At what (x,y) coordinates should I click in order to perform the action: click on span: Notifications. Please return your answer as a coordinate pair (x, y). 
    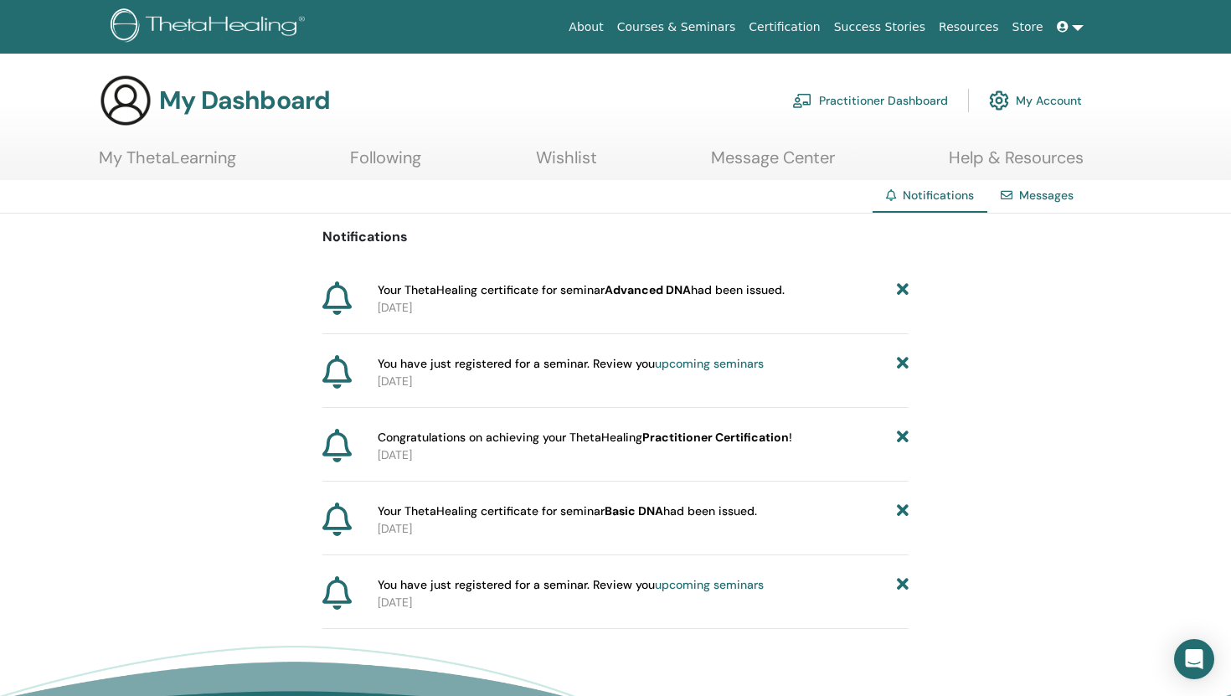
    Looking at the image, I should click on (938, 195).